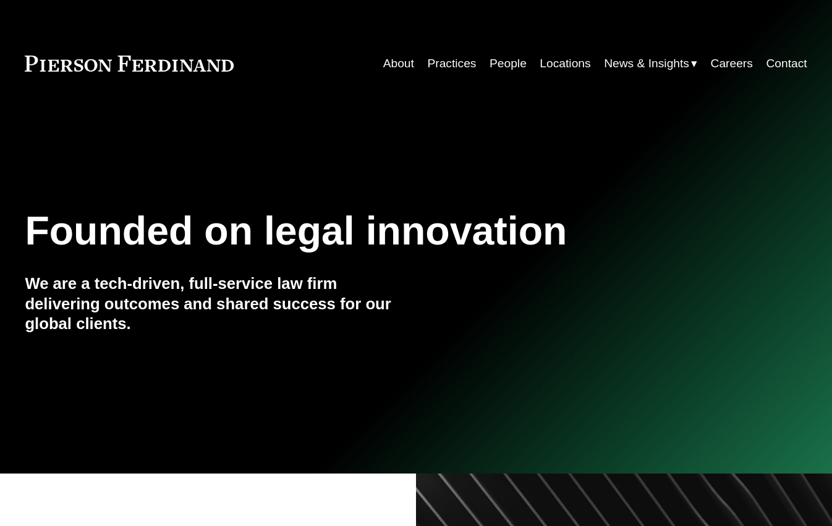  I want to click on a: Locations, so click(565, 64).